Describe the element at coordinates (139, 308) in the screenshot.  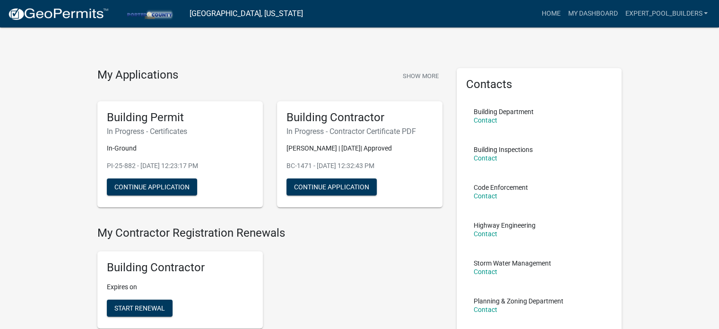
I see `button: Start Renewal` at that location.